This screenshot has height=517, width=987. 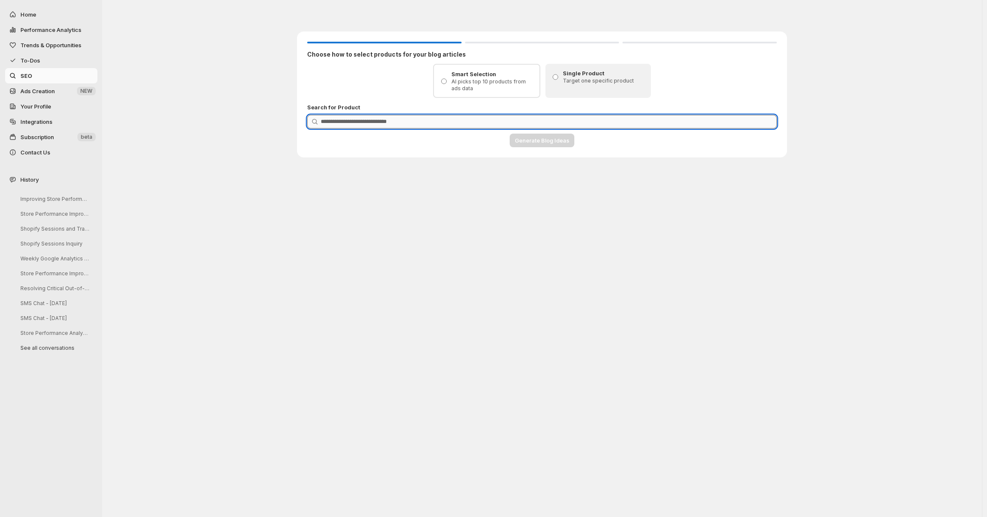 I want to click on button: Store Performance Analysis and Insights, so click(x=54, y=333).